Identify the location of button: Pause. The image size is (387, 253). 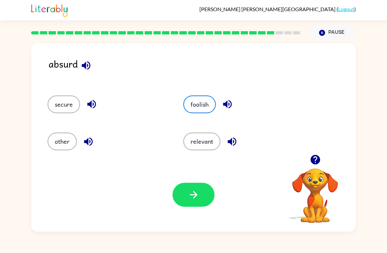
(332, 33).